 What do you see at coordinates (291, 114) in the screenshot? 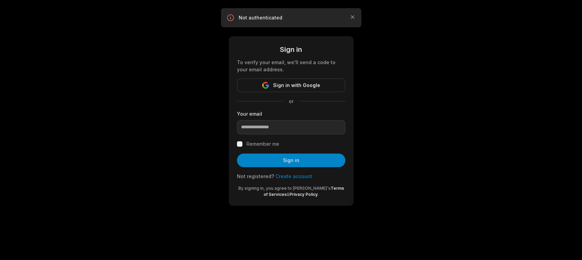
I see `label: Your email` at bounding box center [291, 114].